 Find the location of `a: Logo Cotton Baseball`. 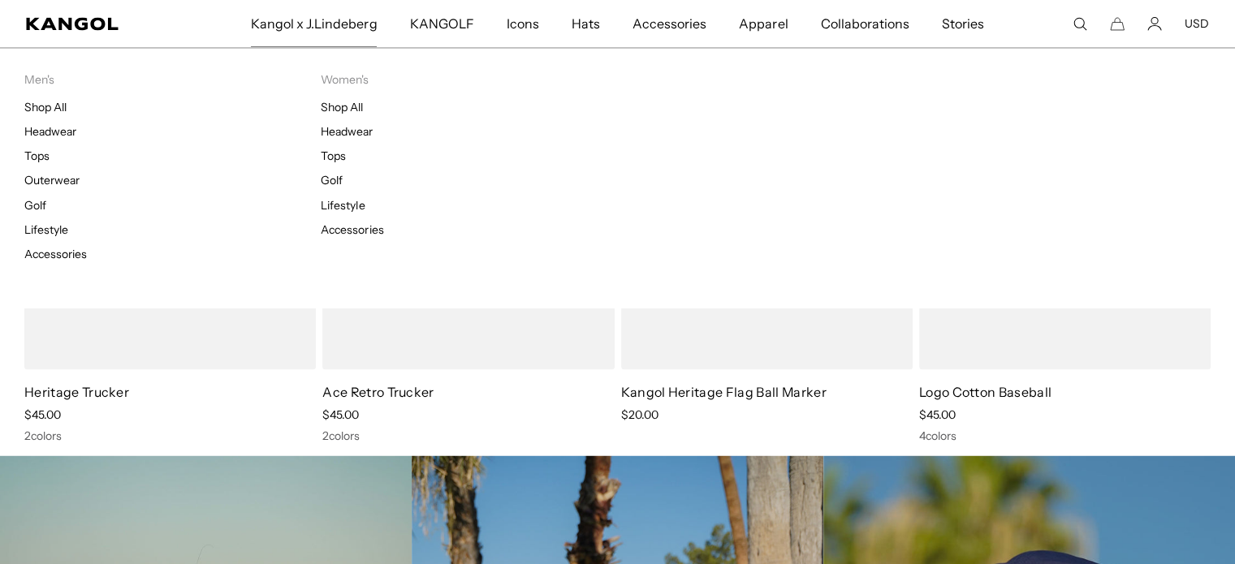

a: Logo Cotton Baseball is located at coordinates (985, 391).